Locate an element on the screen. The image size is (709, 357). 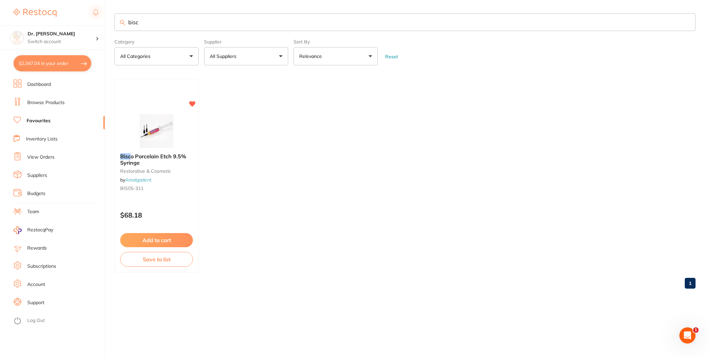
a: Budgets is located at coordinates (36, 194).